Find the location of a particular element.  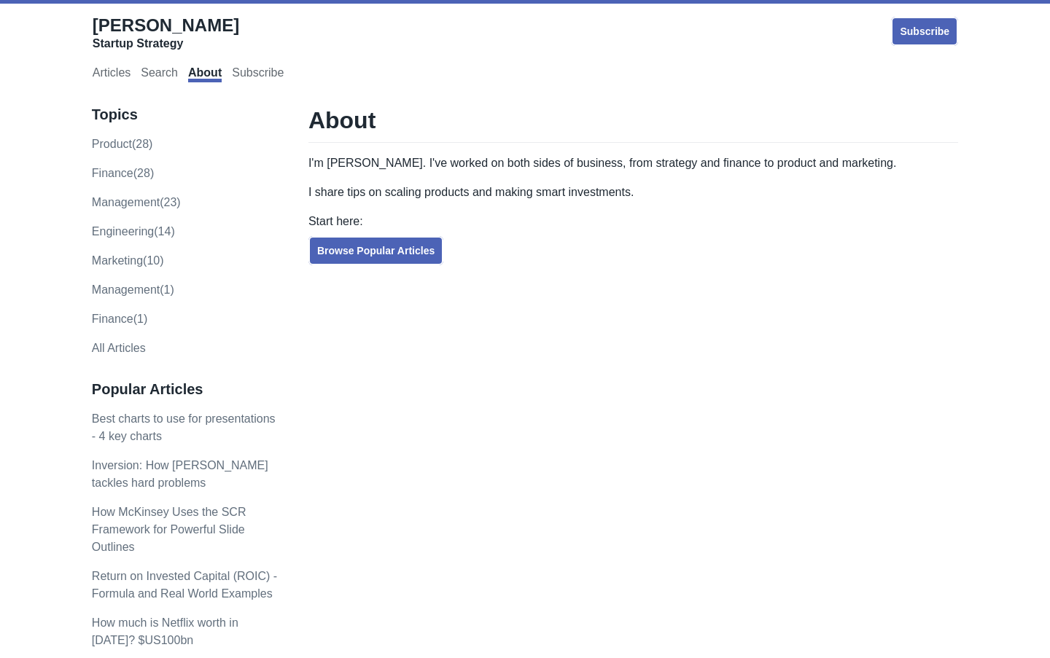

a: About is located at coordinates (205, 74).